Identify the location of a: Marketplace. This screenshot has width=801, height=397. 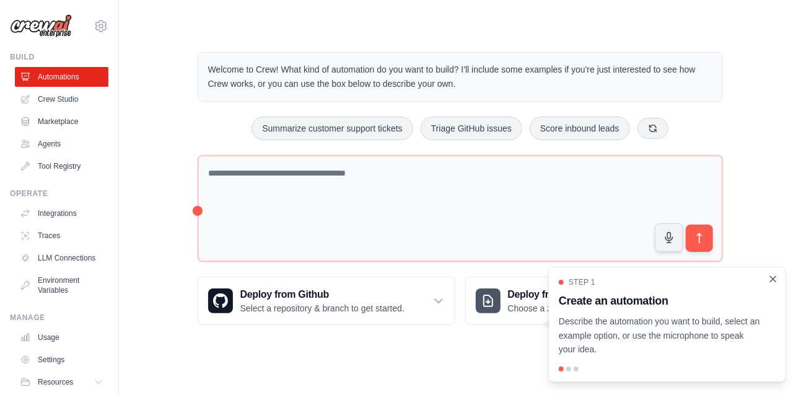
(61, 121).